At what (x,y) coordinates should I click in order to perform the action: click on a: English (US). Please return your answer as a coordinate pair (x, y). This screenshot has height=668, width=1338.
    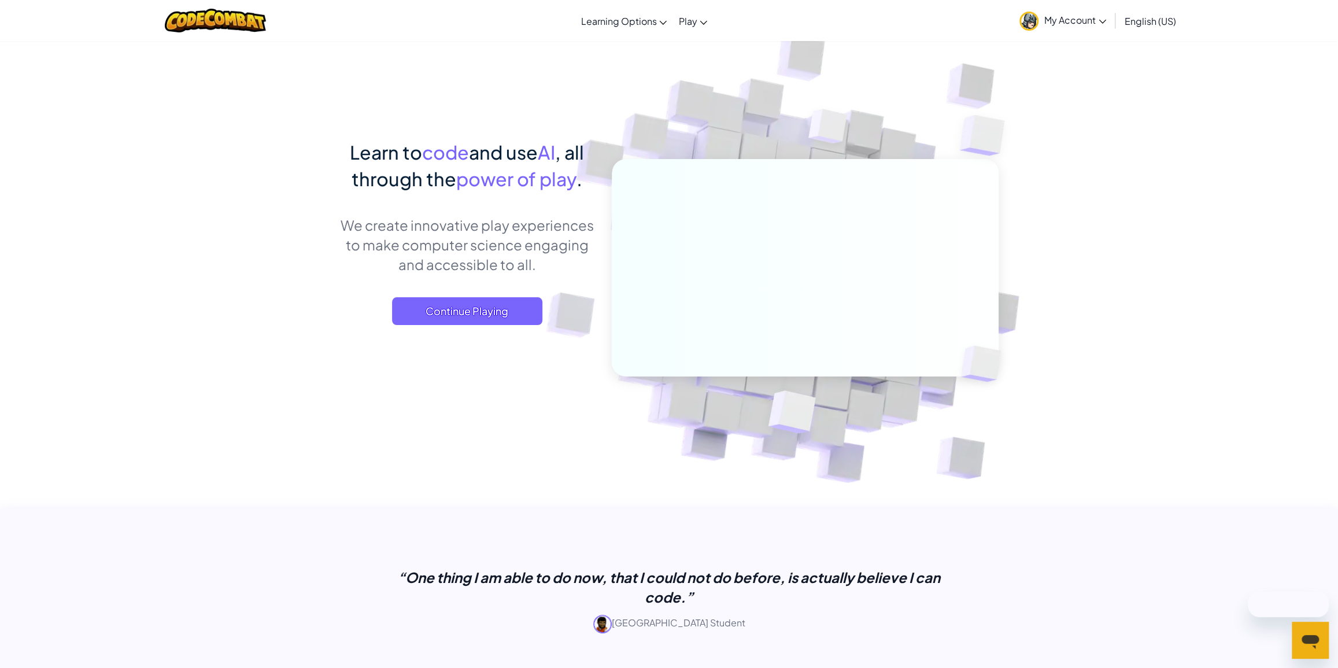
    Looking at the image, I should click on (1150, 21).